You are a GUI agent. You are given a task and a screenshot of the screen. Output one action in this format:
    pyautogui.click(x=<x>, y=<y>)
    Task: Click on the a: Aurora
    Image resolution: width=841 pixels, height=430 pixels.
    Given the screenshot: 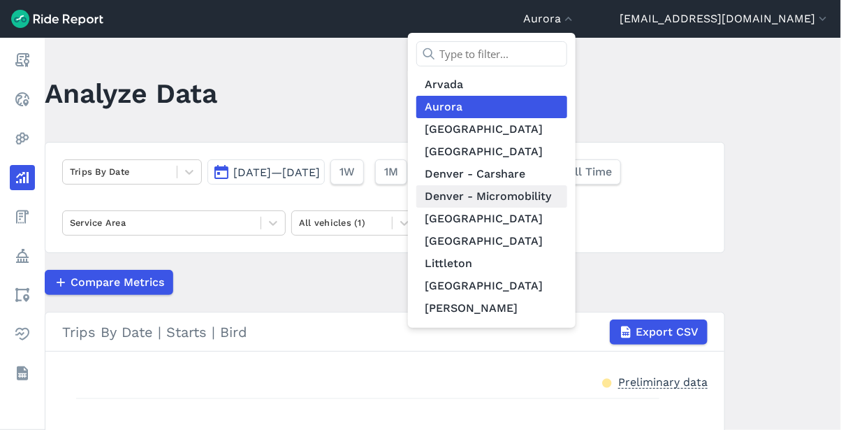 What is the action you would take?
    pyautogui.click(x=492, y=107)
    